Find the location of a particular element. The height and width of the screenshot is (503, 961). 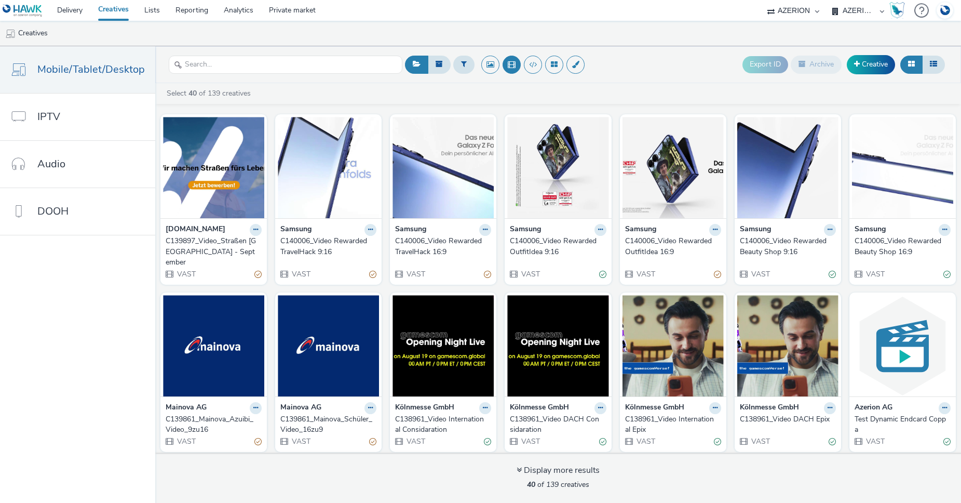

img: C138961_Video International Epix visual is located at coordinates (673, 345).